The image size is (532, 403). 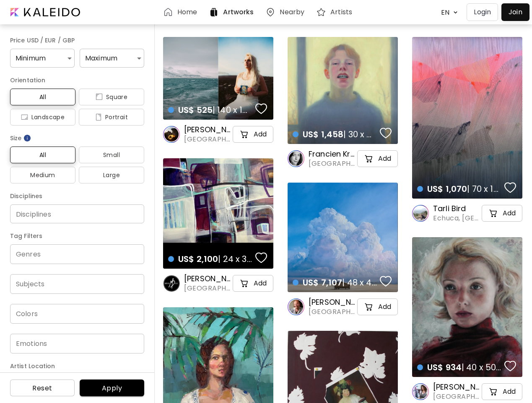 I want to click on h6: Tag Filters, so click(x=77, y=236).